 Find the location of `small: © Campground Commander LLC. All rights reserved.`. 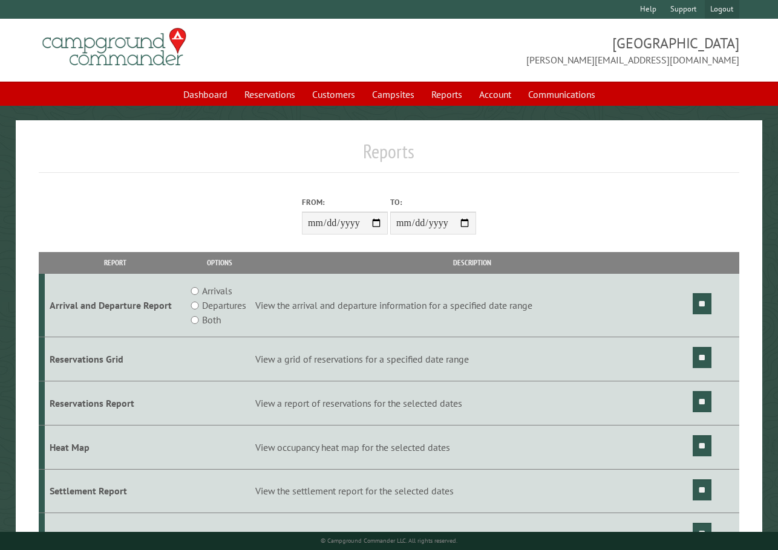

small: © Campground Commander LLC. All rights reserved. is located at coordinates (389, 541).